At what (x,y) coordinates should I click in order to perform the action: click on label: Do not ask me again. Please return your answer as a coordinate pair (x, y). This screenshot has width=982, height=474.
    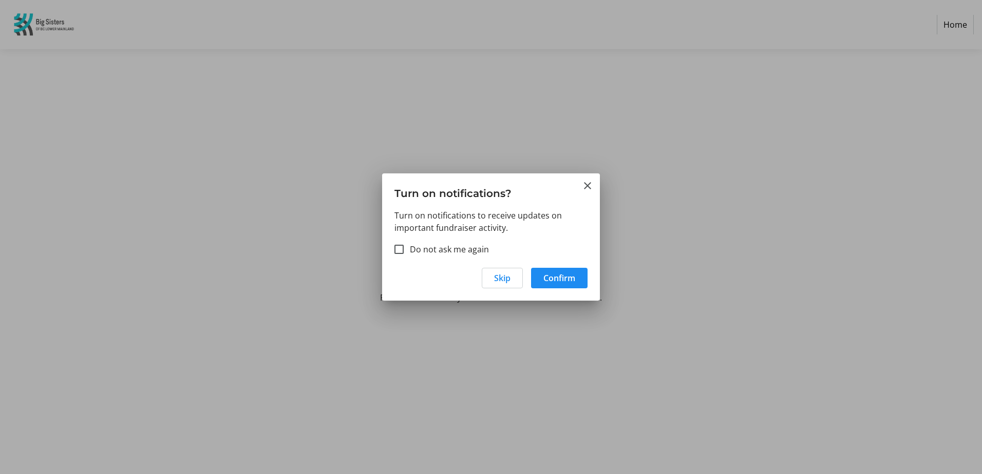
    Looking at the image, I should click on (446, 250).